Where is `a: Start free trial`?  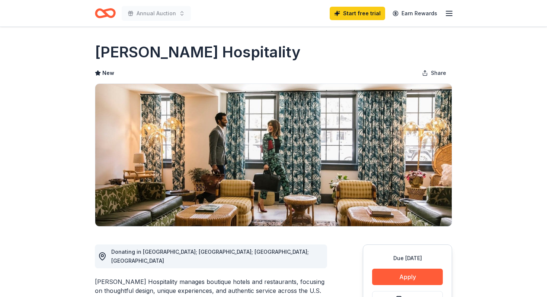
a: Start free trial is located at coordinates (358, 13).